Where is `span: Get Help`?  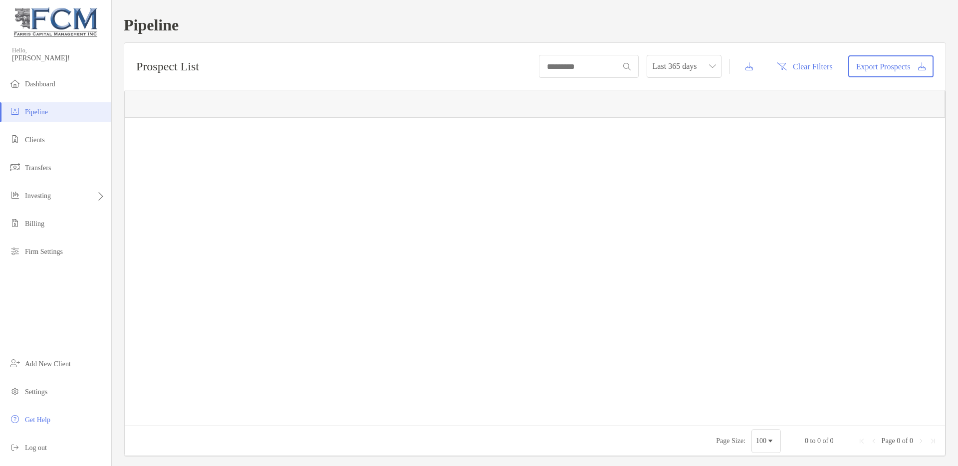
span: Get Help is located at coordinates (37, 420).